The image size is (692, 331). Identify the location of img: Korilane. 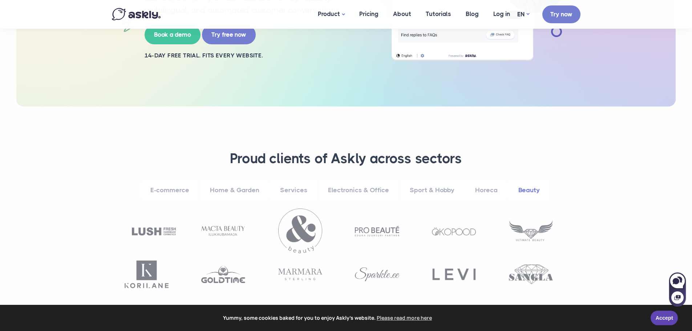
(146, 274).